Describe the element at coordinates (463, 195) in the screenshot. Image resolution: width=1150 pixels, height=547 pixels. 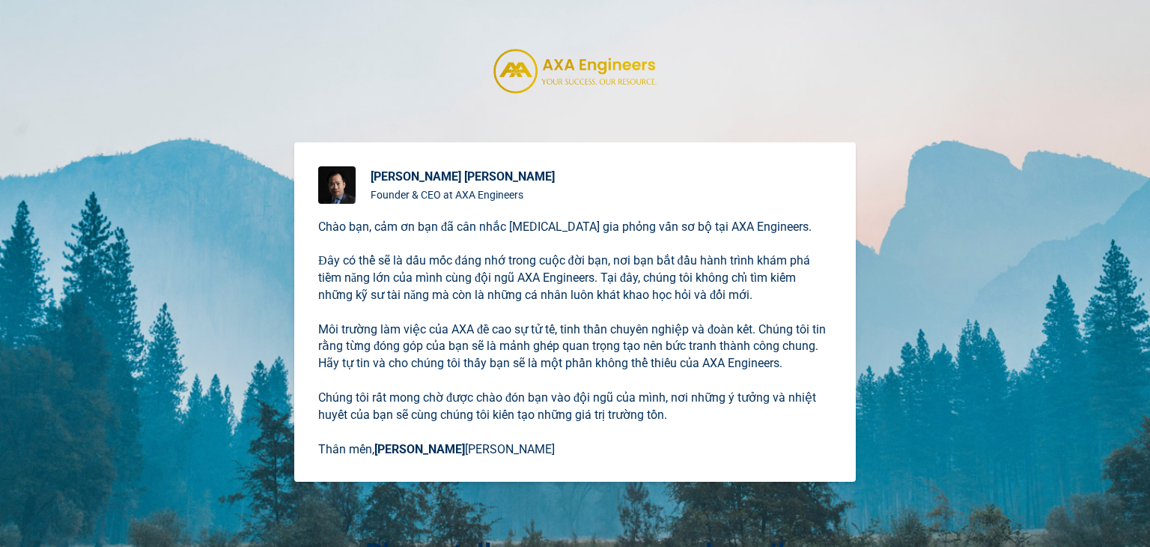
I see `div: Founder & CEO at AXA Engineers` at that location.